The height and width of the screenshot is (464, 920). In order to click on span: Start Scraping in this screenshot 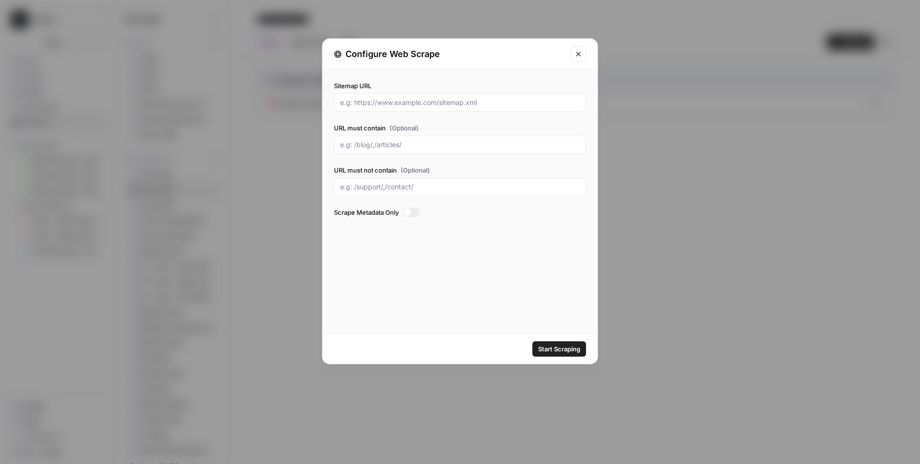, I will do `click(559, 349)`.